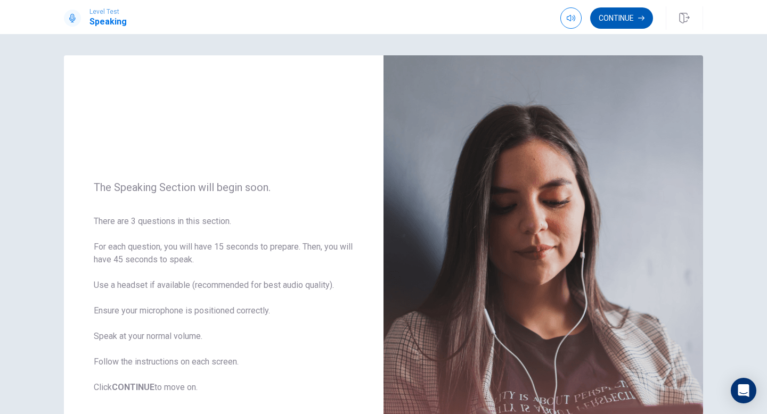  Describe the element at coordinates (743, 391) in the screenshot. I see `div: Open Intercom Messenger` at that location.